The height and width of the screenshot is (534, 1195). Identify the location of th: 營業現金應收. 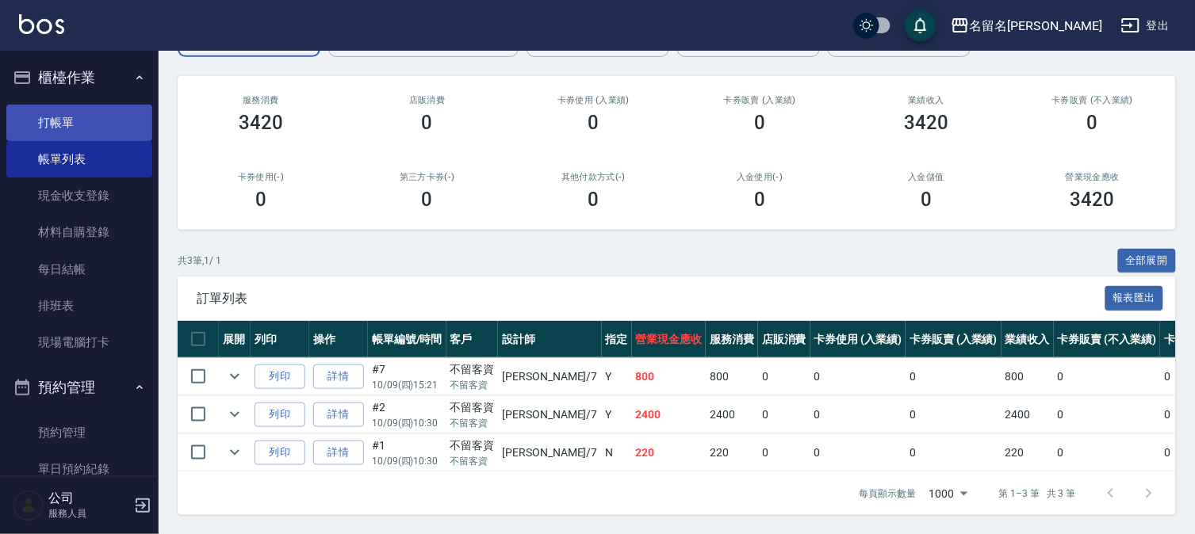
(669, 339).